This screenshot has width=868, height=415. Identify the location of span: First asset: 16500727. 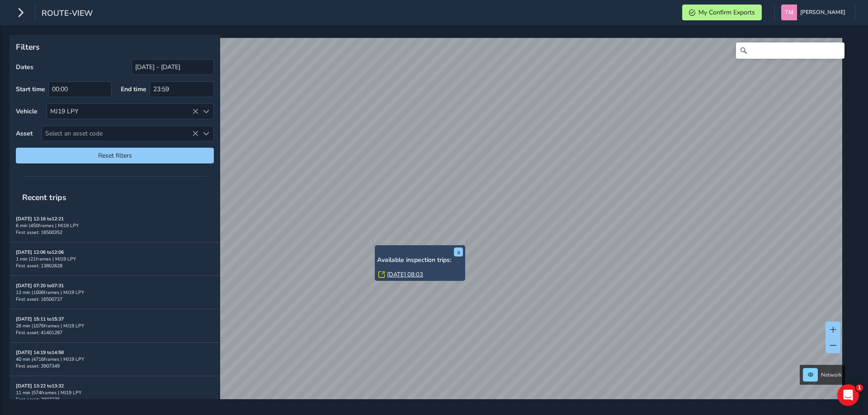
(39, 299).